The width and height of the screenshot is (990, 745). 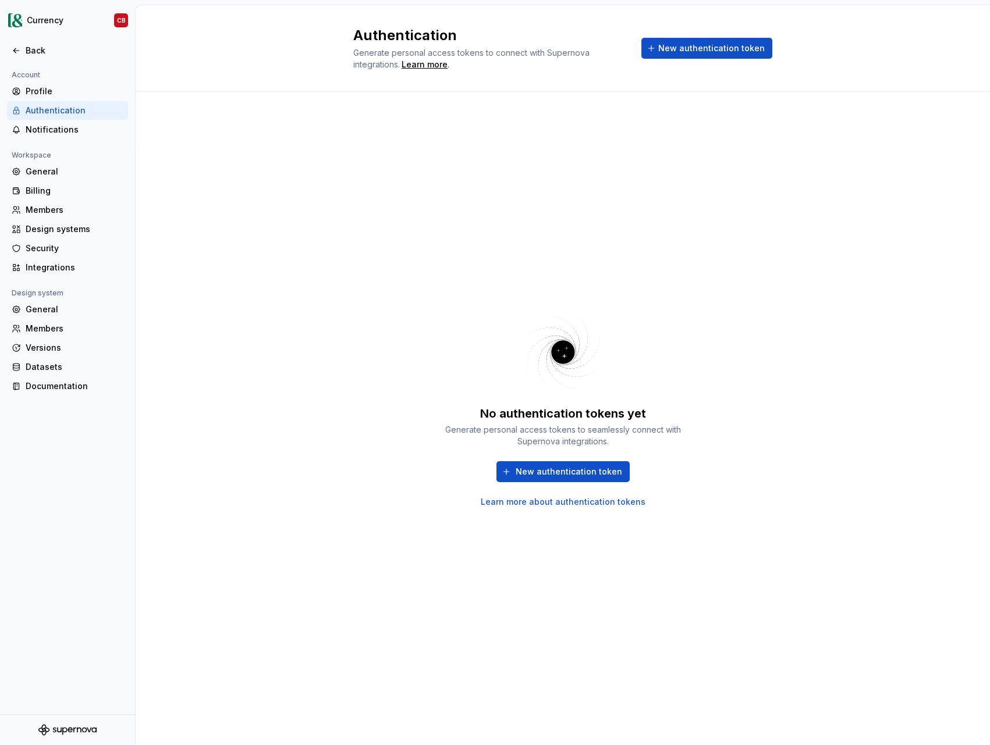 I want to click on img: 77b064d8-59cc-4dbd-8929-60c45737814c.png, so click(x=15, y=20).